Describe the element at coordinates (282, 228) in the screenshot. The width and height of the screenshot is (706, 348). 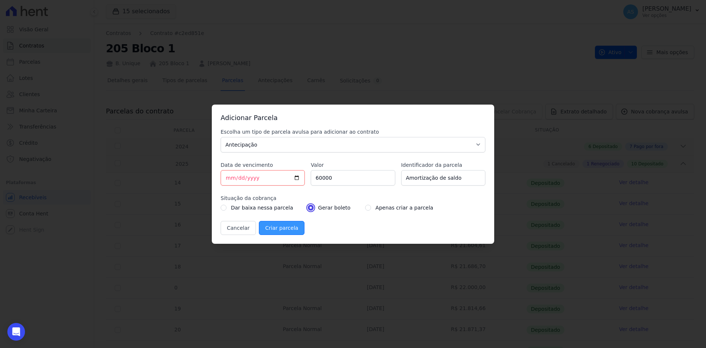
I see `input: Criar parcela` at that location.